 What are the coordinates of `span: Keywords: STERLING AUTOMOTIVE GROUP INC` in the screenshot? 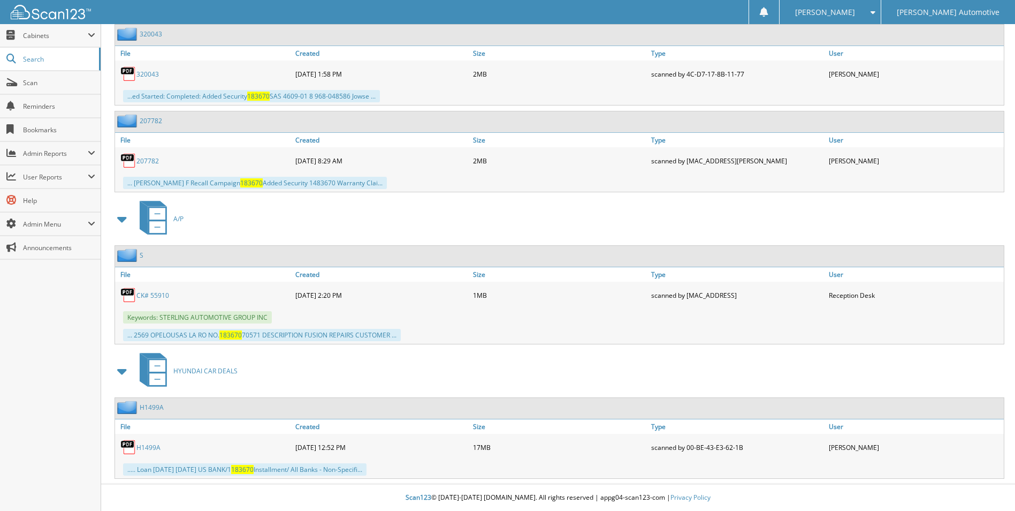 It's located at (197, 317).